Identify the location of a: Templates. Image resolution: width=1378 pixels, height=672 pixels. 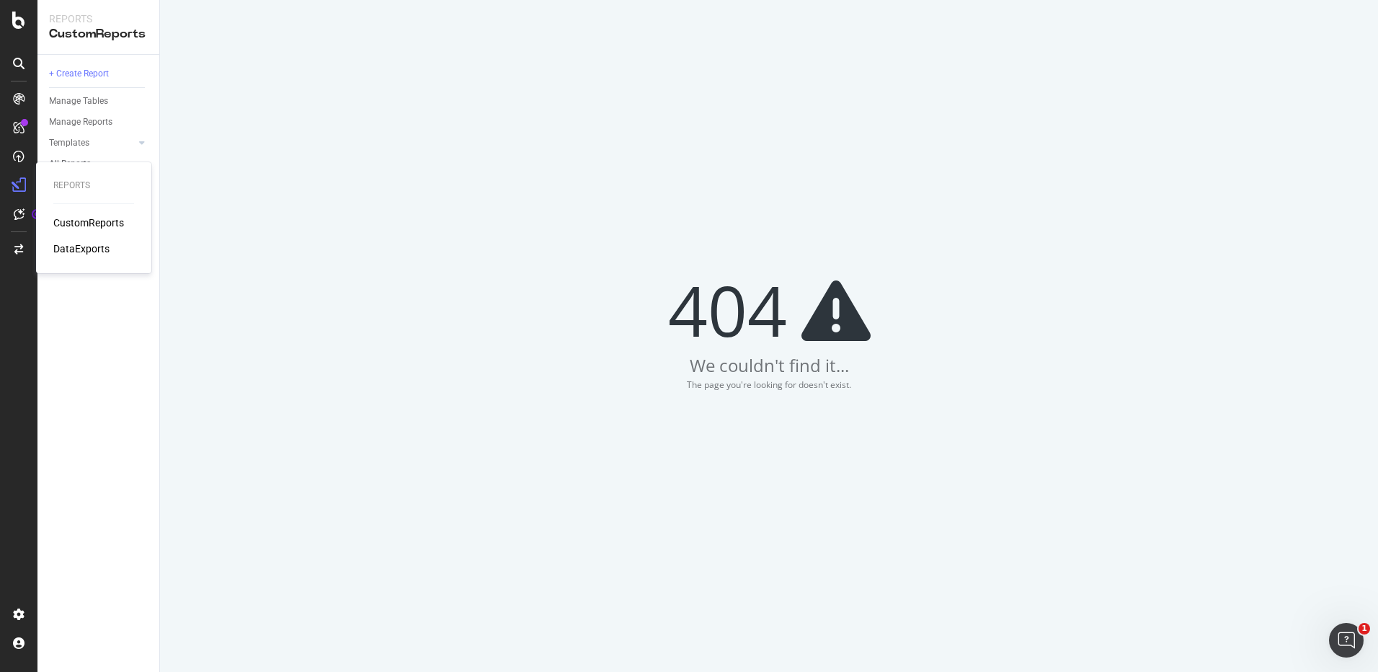
(92, 143).